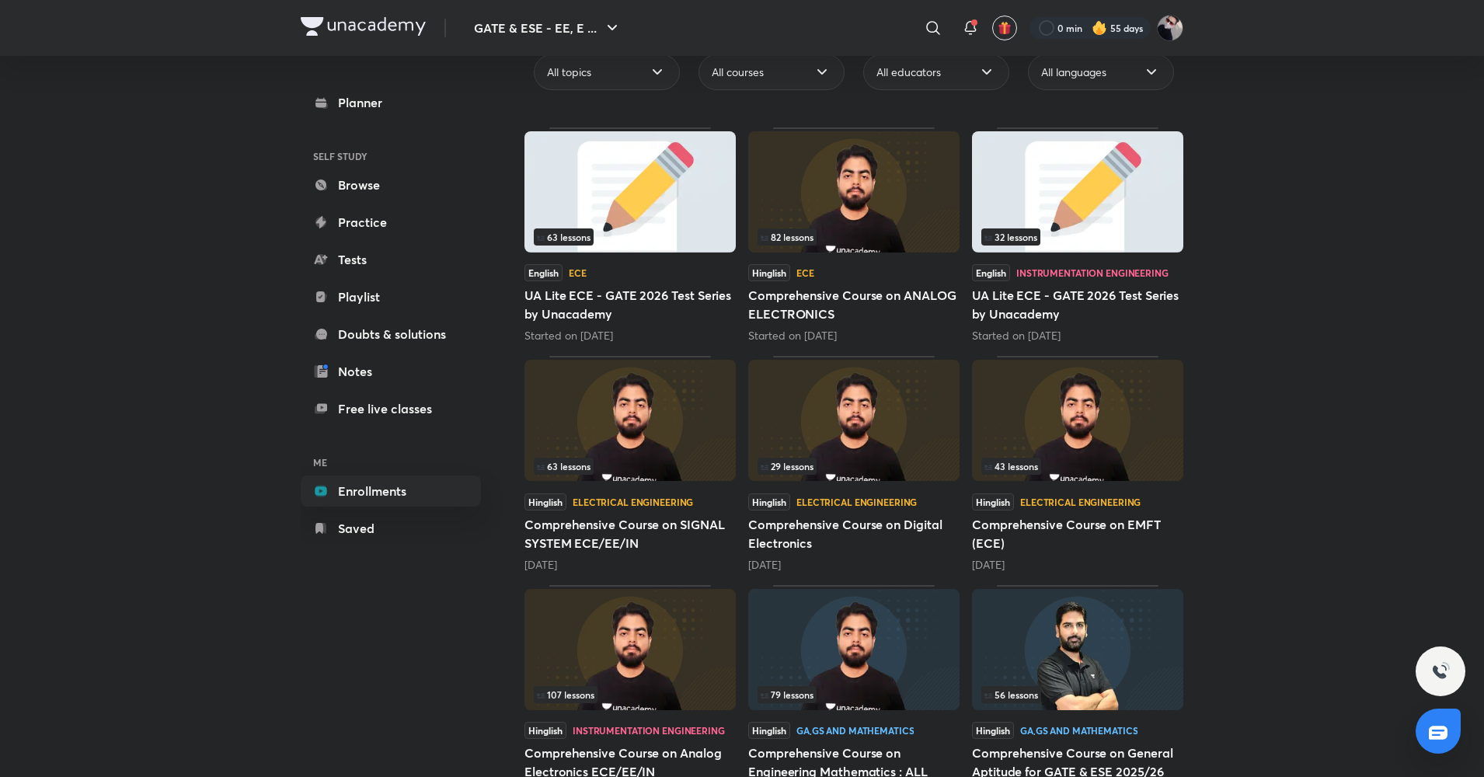 Image resolution: width=1484 pixels, height=777 pixels. I want to click on div: Comprehensive Course on ANALOG ELECTRONICS, so click(854, 235).